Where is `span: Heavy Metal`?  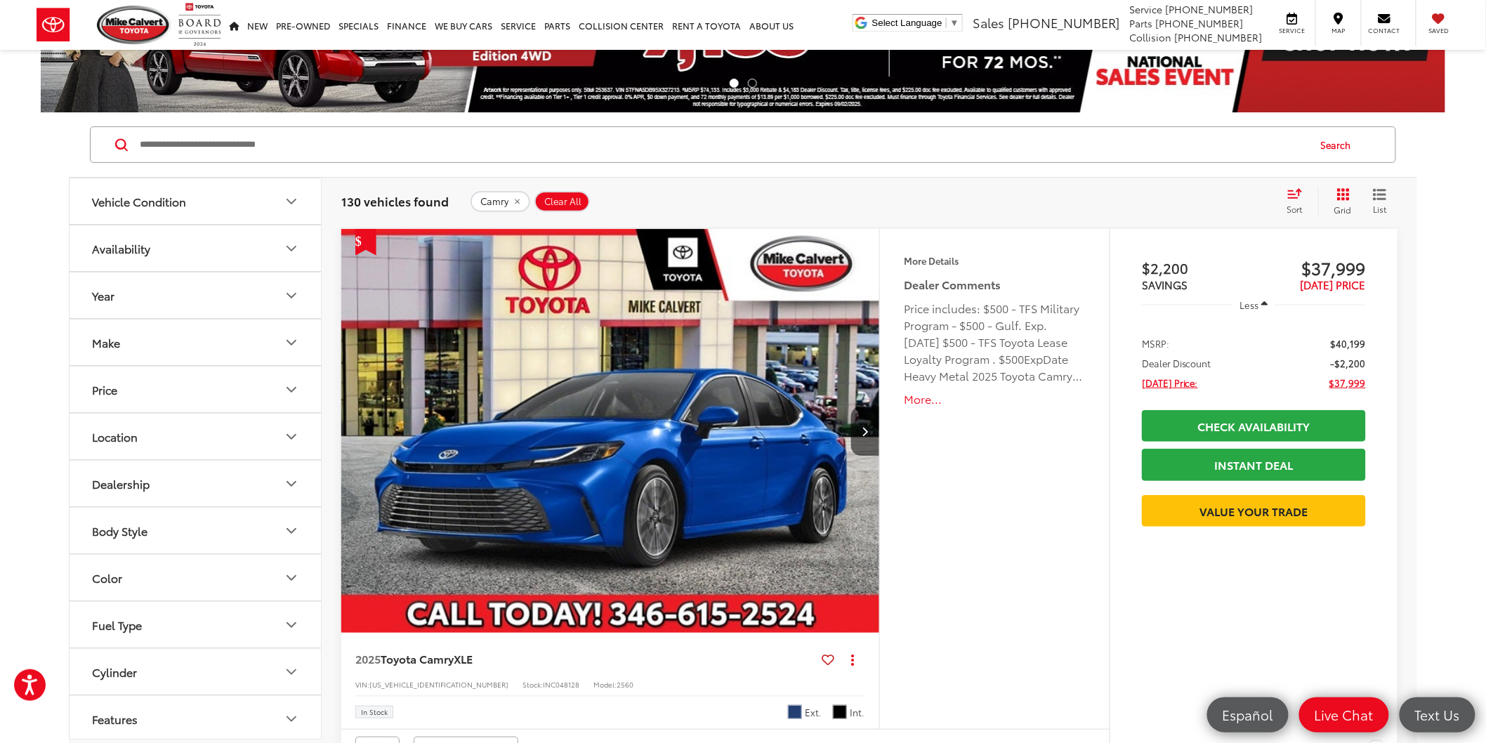
span: Heavy Metal is located at coordinates (795, 712).